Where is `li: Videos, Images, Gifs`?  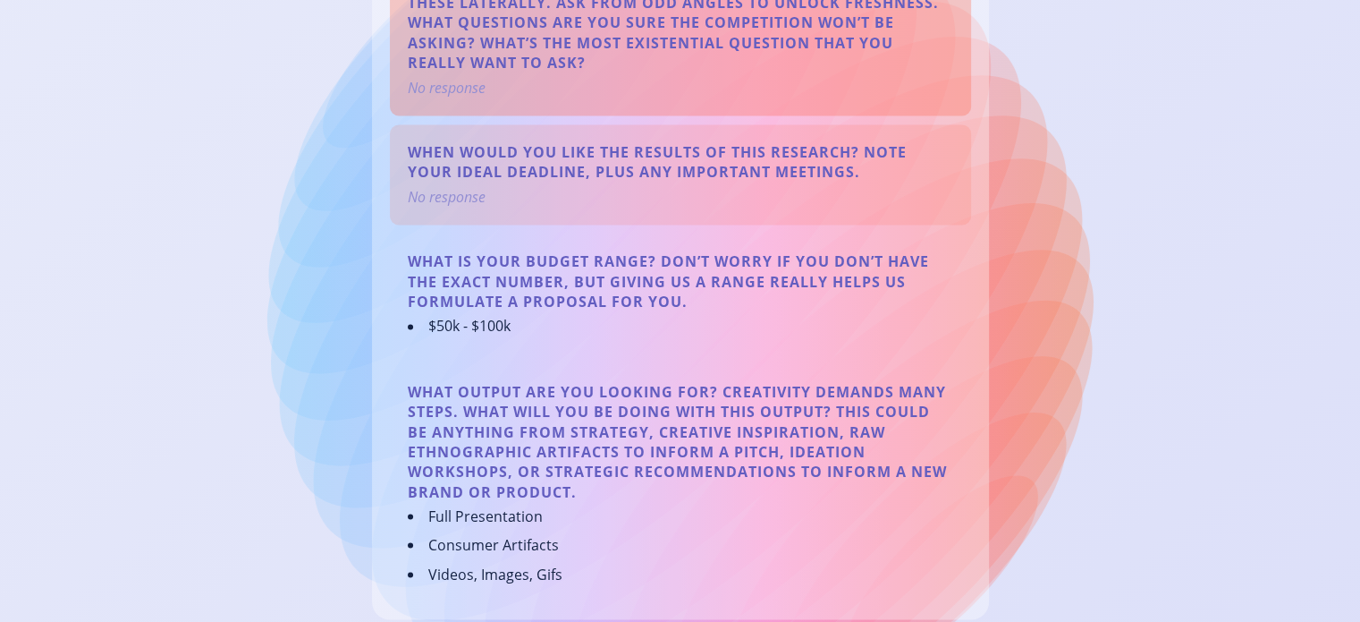
li: Videos, Images, Gifs is located at coordinates (485, 573).